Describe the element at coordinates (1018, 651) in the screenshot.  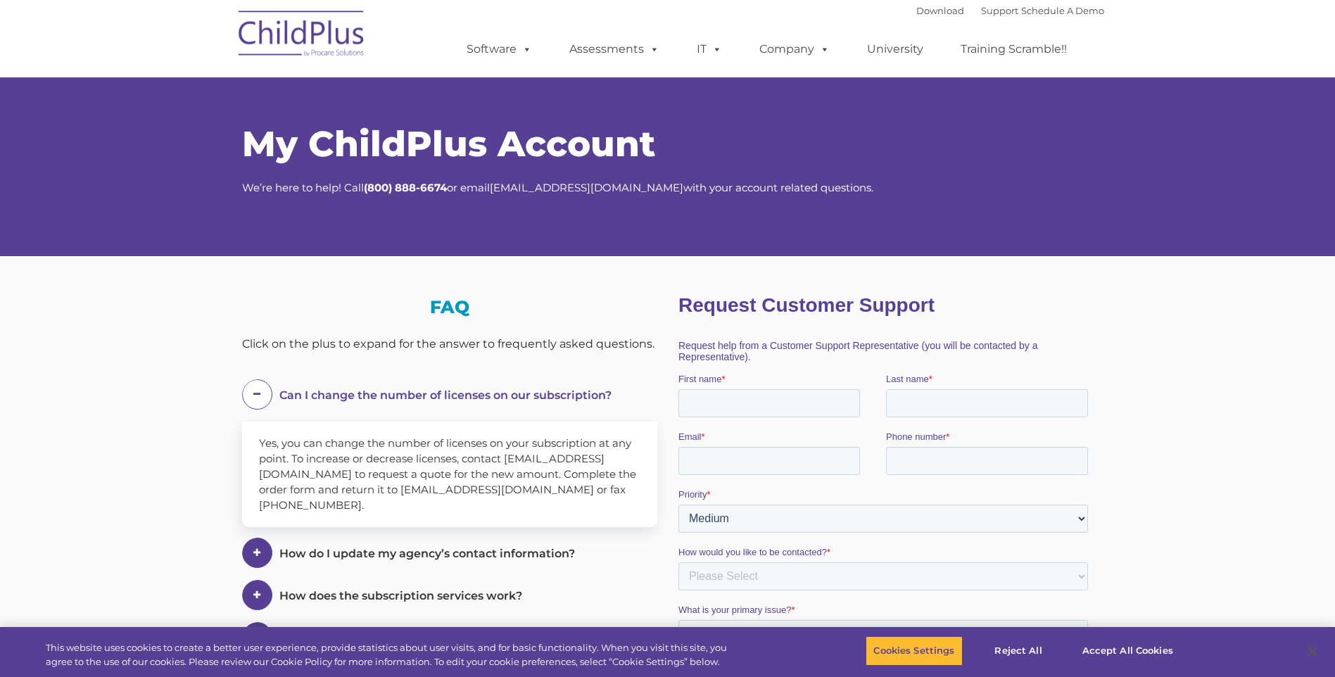
I see `button: Reject All` at that location.